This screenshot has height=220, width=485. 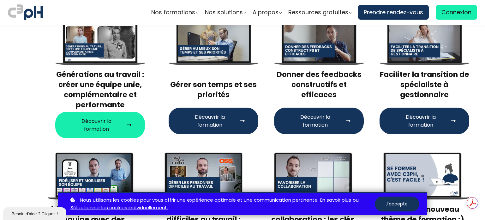 What do you see at coordinates (394, 12) in the screenshot?
I see `span: Prendre rendez-vous` at bounding box center [394, 12].